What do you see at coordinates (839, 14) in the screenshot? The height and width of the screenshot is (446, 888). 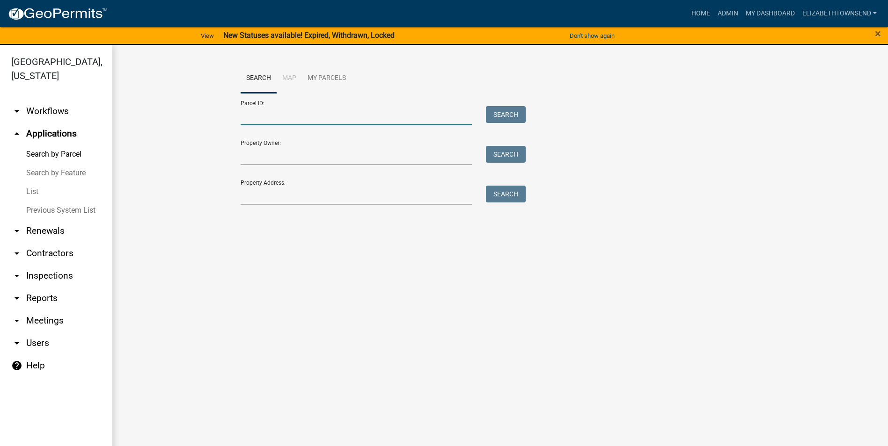 I see `a: ElizabethTownsend` at bounding box center [839, 14].